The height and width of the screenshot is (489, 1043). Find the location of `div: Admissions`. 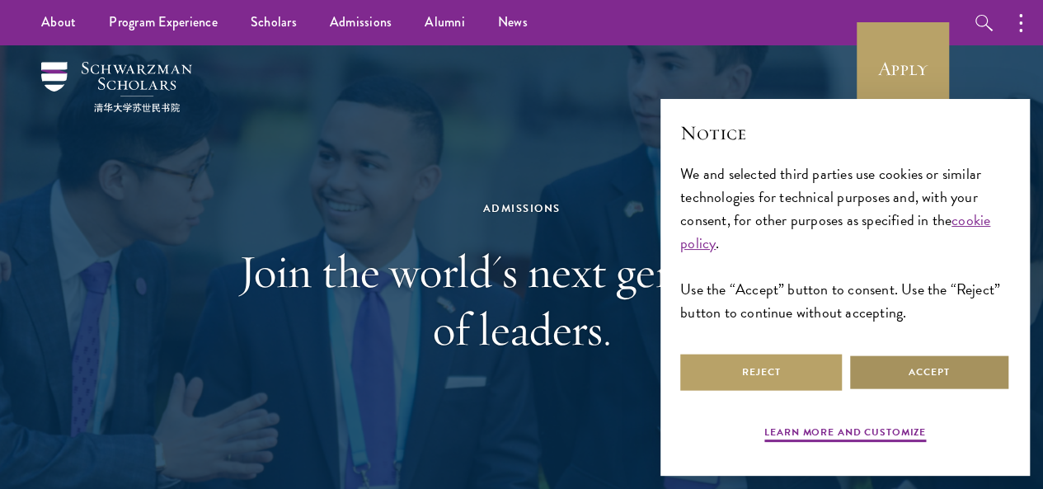

div: Admissions is located at coordinates (522, 209).